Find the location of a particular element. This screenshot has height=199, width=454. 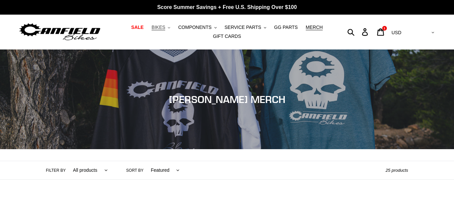

span: MERCH is located at coordinates (314, 27).